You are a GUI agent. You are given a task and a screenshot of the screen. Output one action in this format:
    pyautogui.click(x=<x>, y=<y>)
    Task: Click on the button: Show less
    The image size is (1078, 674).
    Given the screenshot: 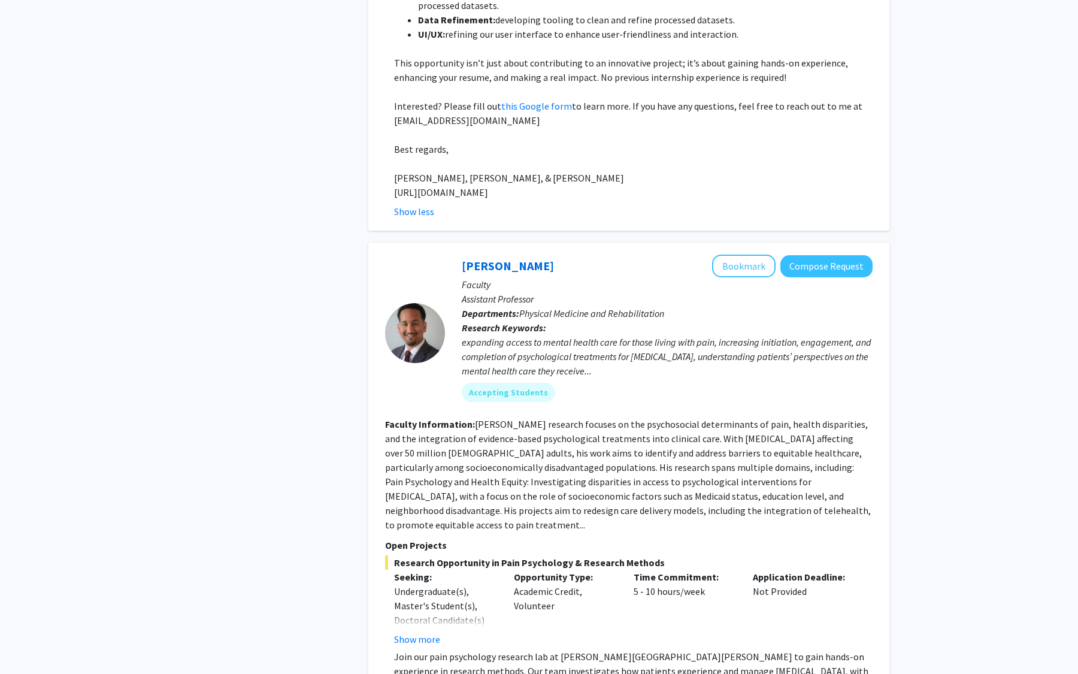 What is the action you would take?
    pyautogui.click(x=414, y=211)
    